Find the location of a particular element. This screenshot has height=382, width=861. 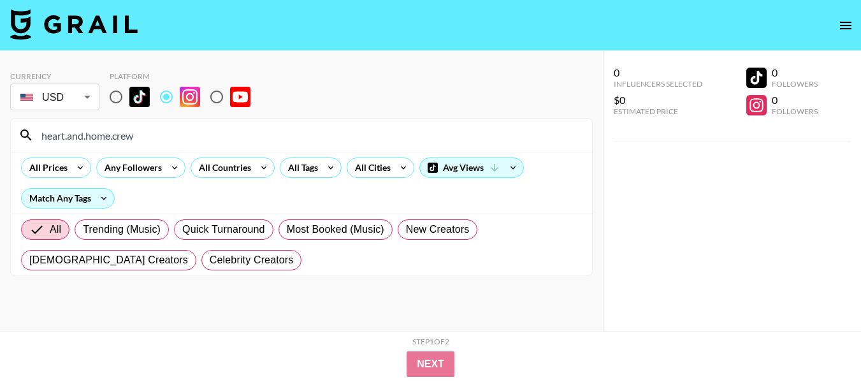

div: All Countries is located at coordinates (223, 168).